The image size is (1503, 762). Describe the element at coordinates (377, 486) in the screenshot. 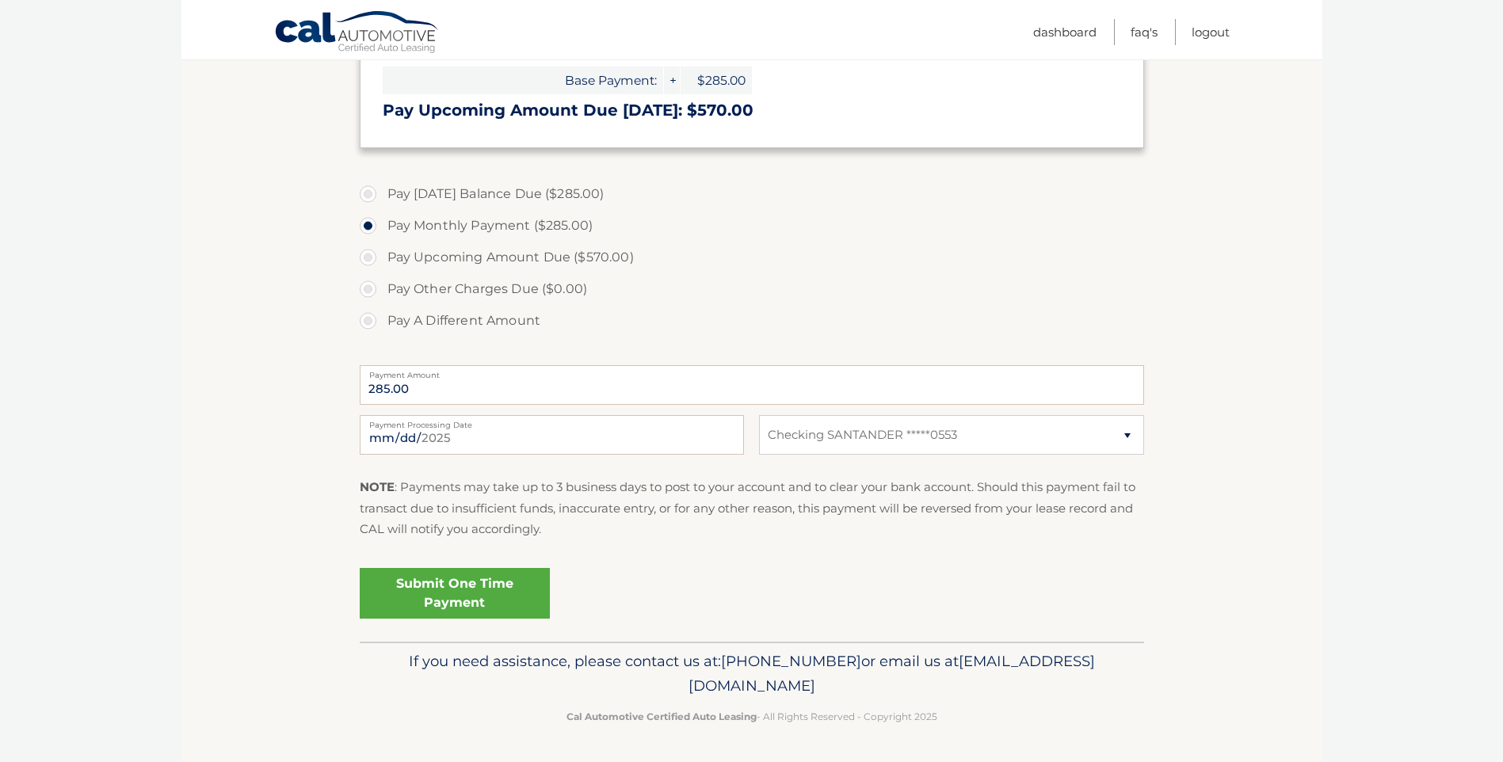

I see `strong: NOTE` at that location.